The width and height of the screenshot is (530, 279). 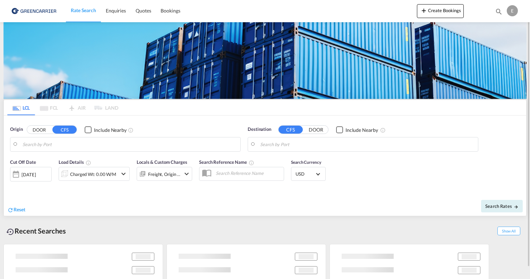 I want to click on span: Show All, so click(x=508, y=230).